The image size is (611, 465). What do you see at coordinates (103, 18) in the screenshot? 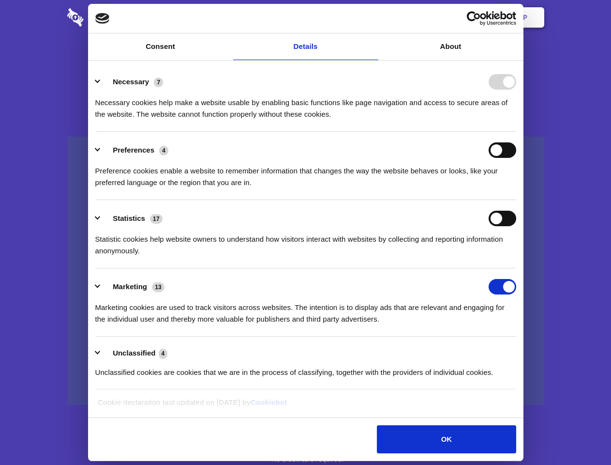
I see `img: logo` at bounding box center [103, 18].